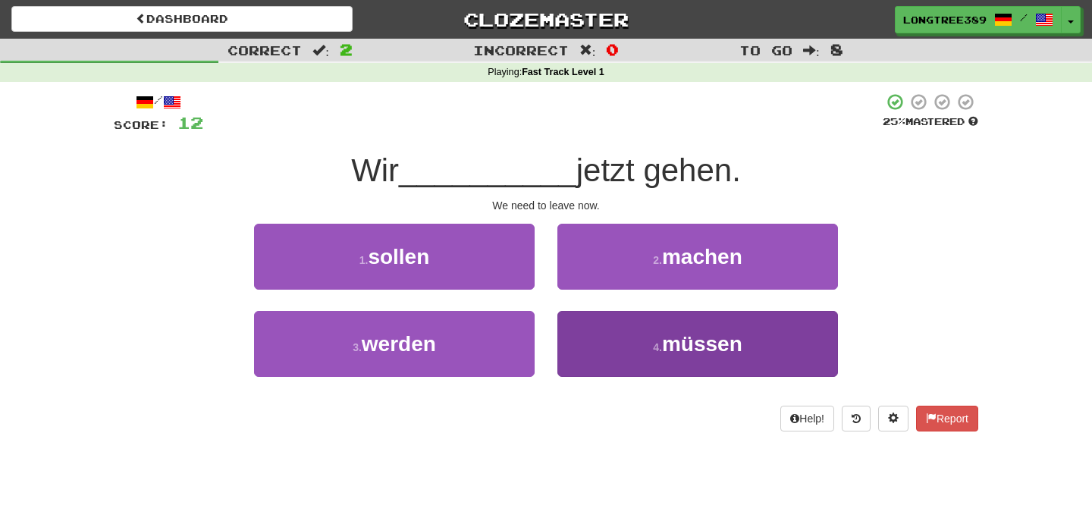  I want to click on a: Clozemaster, so click(546, 19).